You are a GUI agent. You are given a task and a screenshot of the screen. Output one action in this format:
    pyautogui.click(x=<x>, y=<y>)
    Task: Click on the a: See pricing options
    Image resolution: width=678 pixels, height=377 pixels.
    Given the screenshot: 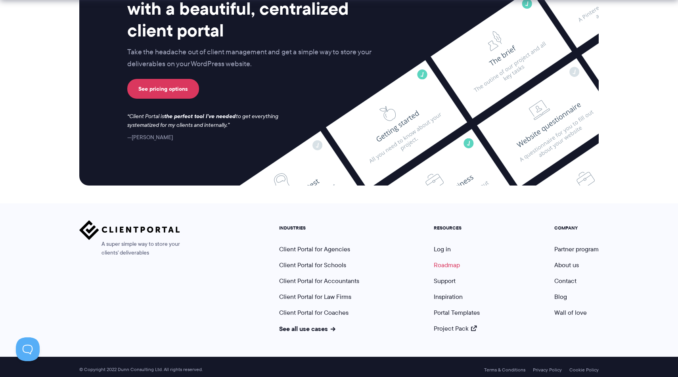 What is the action you would take?
    pyautogui.click(x=163, y=89)
    